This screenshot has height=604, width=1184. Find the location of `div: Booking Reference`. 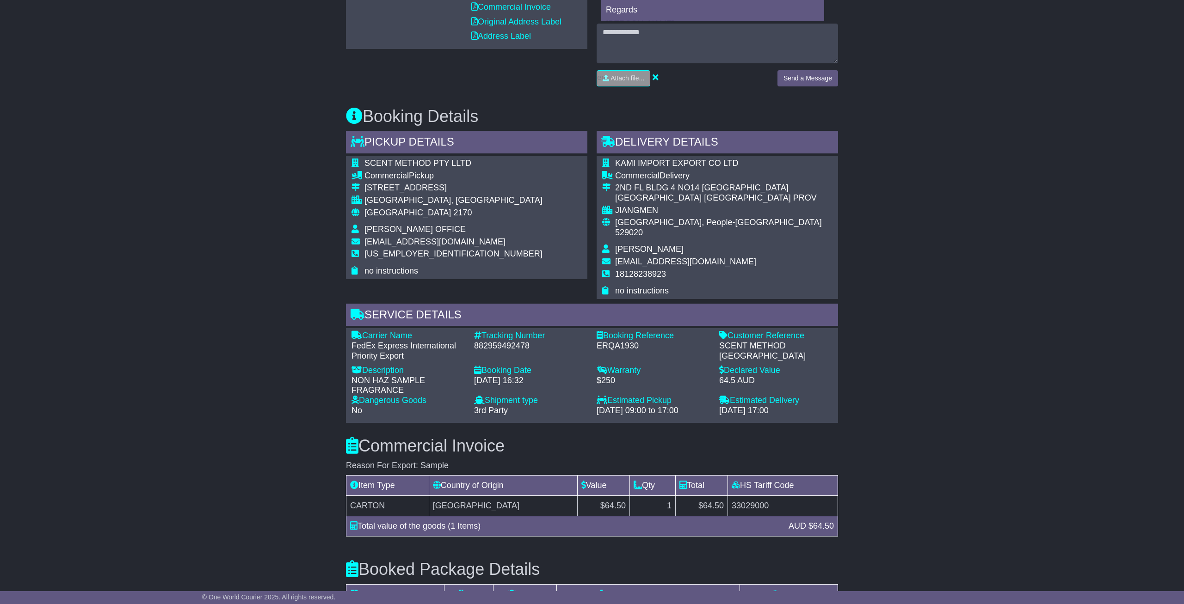

div: Booking Reference is located at coordinates (653, 336).